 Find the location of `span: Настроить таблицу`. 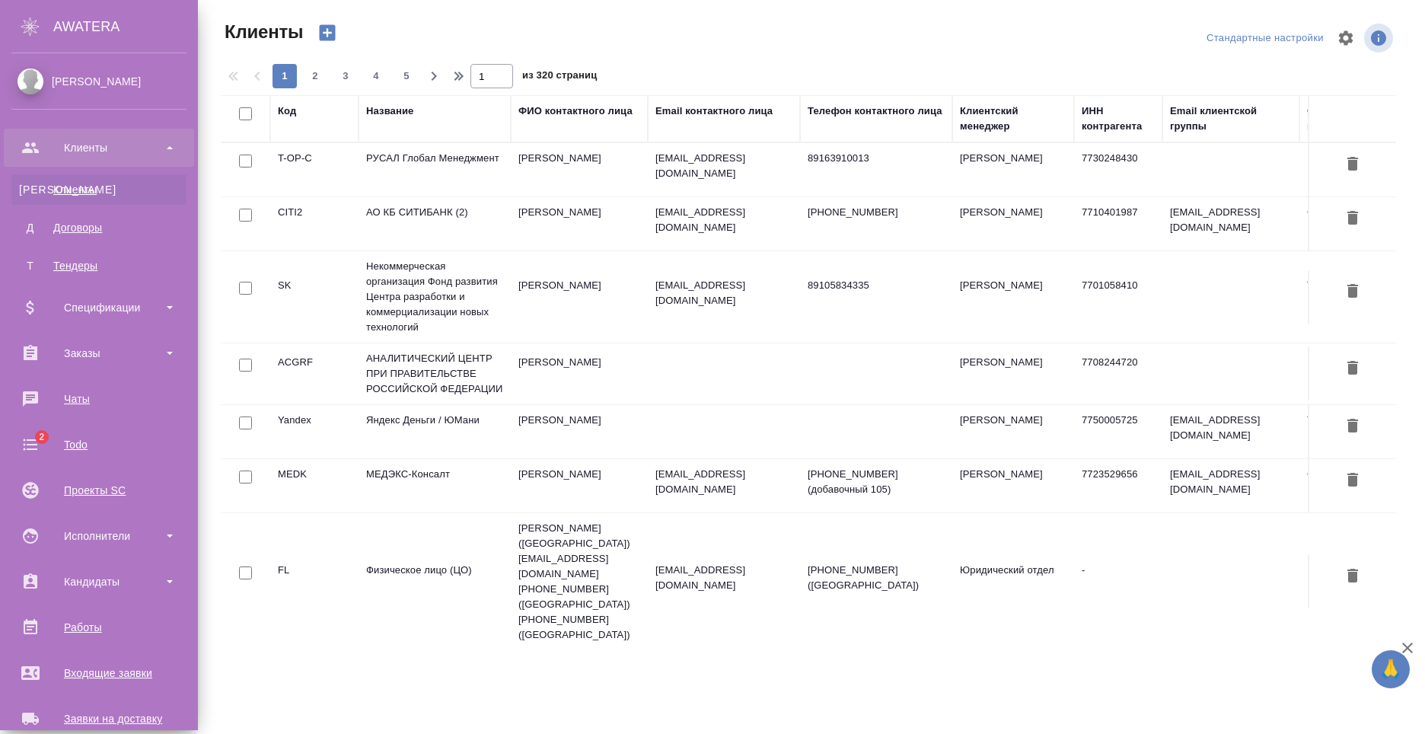

span: Настроить таблицу is located at coordinates (1346, 38).